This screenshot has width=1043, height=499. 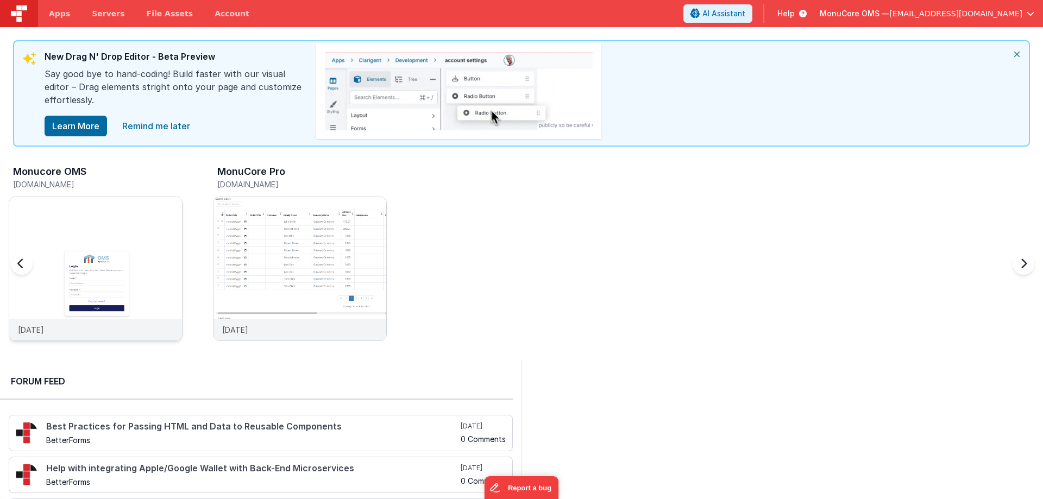 I want to click on h2: Forum Feed, so click(x=256, y=381).